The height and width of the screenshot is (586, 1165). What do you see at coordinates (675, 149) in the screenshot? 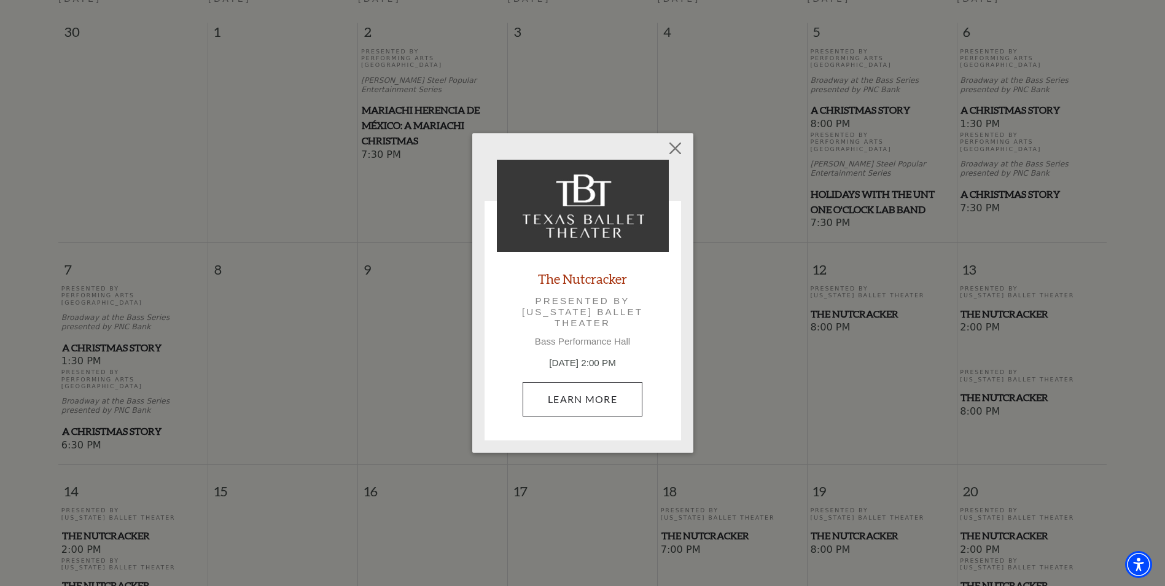
I see `button: Close` at bounding box center [675, 149].